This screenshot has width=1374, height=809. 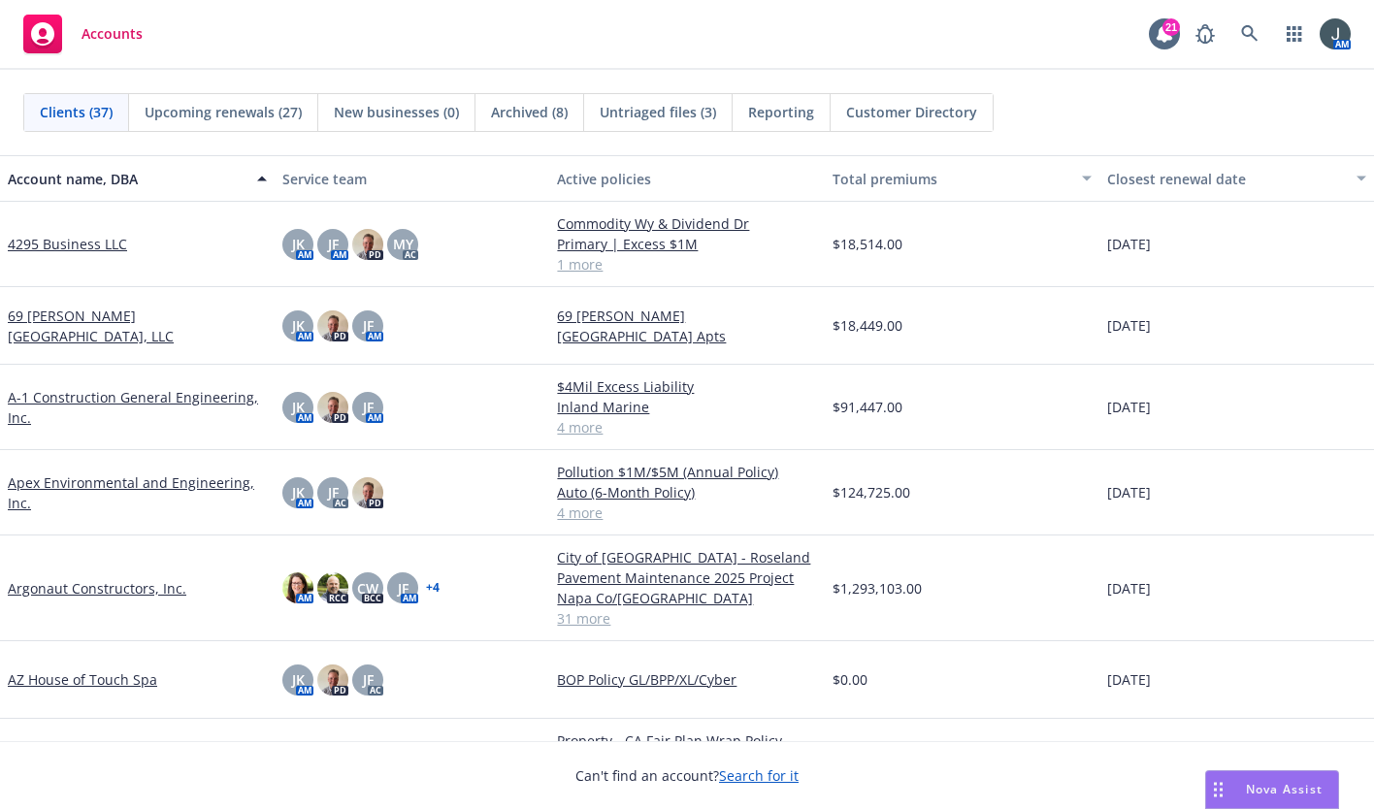 I want to click on div: Account name, DBA, so click(x=126, y=178).